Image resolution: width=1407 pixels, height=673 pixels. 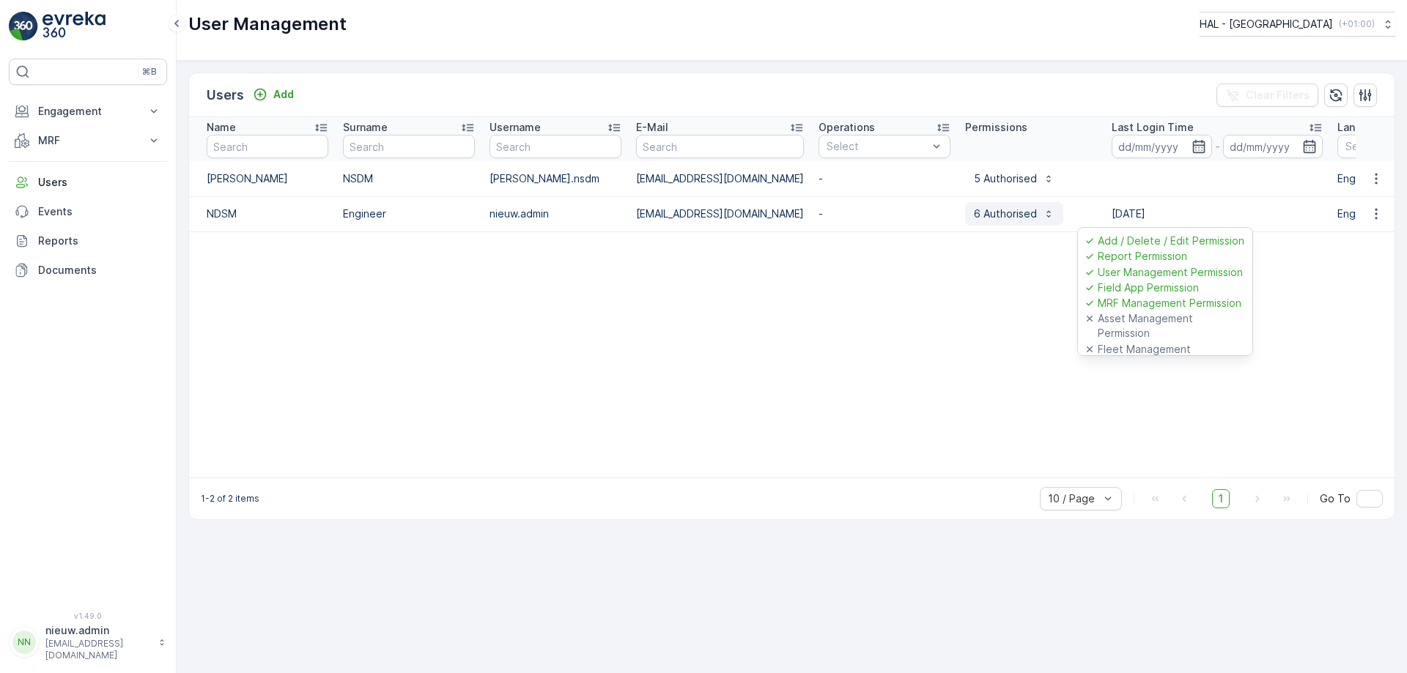 I want to click on td: nieuw.admin, so click(x=555, y=214).